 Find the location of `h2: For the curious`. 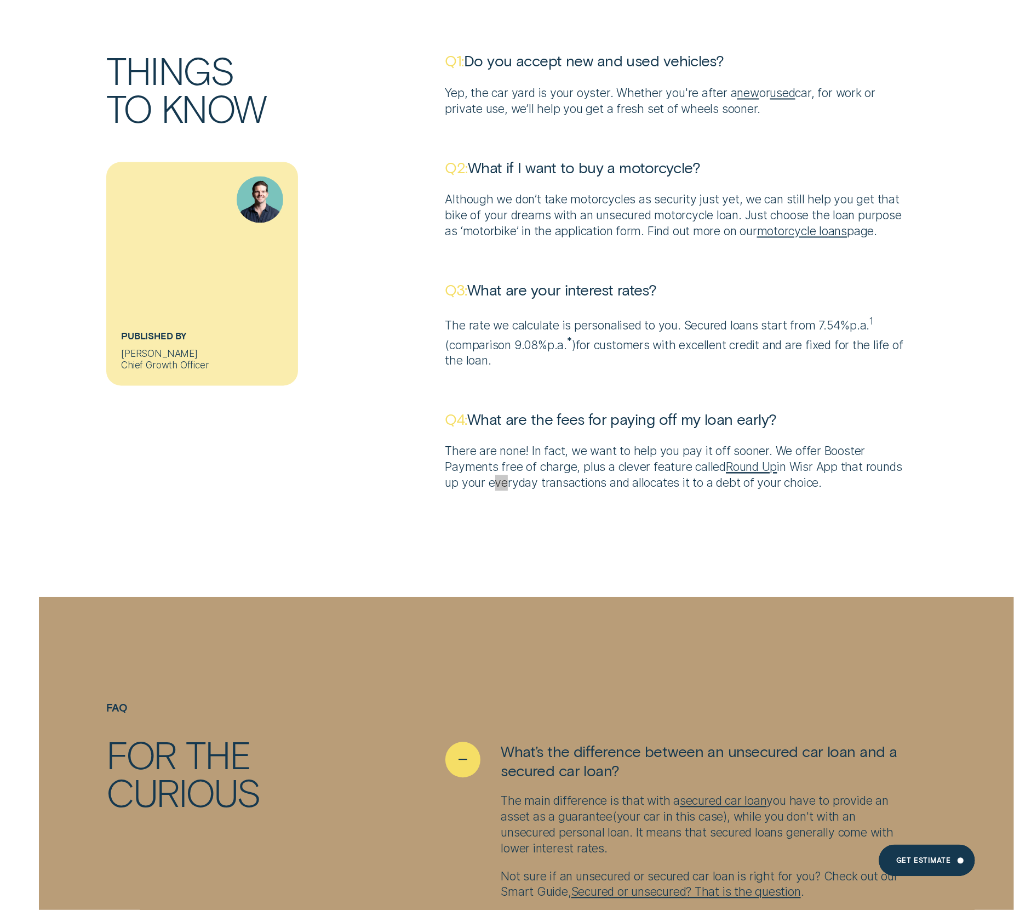

h2: For the curious is located at coordinates (236, 773).